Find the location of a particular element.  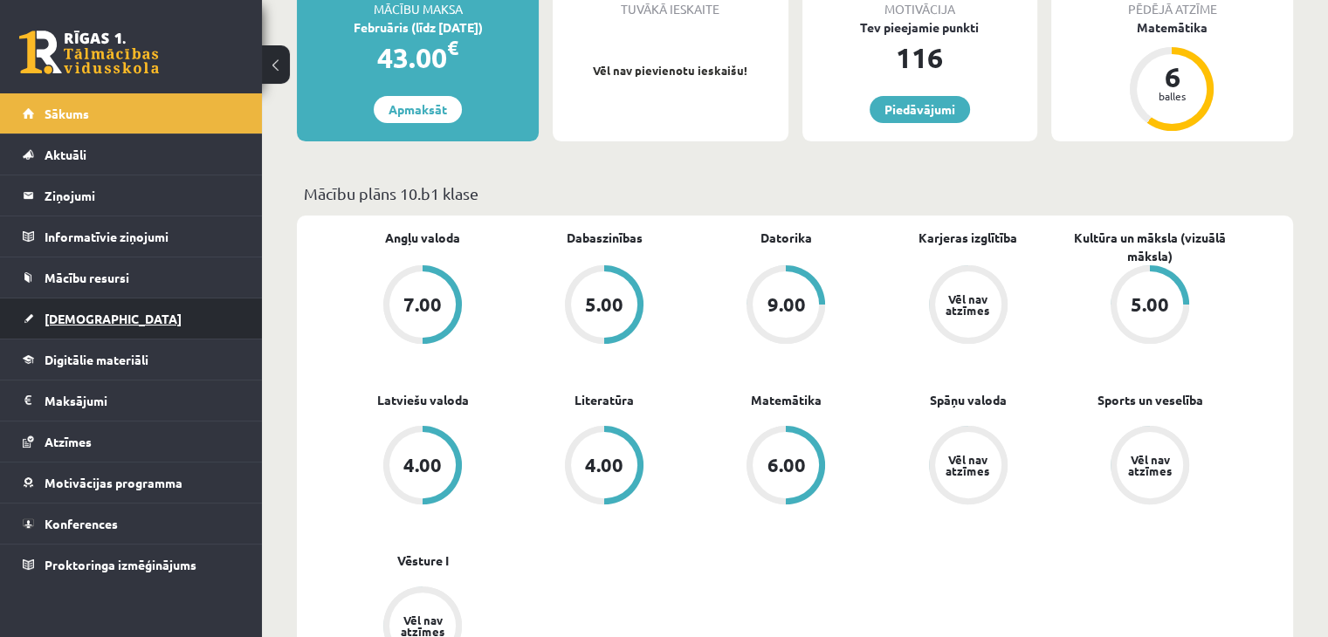

a: Mācību resursi is located at coordinates (131, 278).